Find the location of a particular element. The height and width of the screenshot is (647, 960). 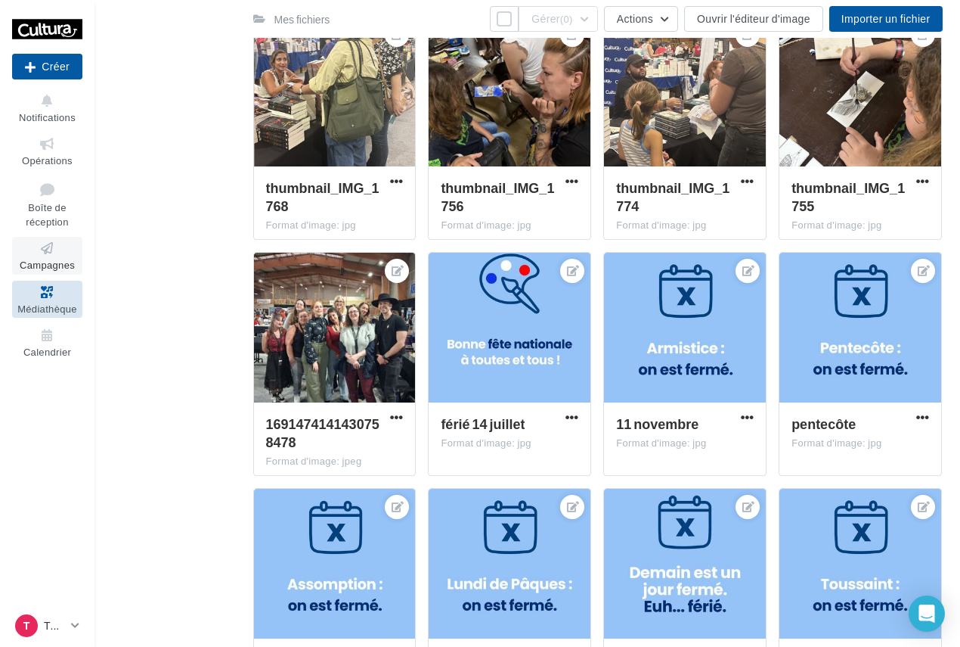

div: Format d'image: jpeg is located at coordinates (335, 461).